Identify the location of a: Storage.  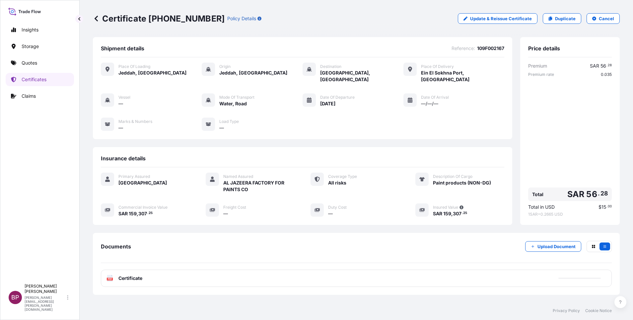
(40, 46).